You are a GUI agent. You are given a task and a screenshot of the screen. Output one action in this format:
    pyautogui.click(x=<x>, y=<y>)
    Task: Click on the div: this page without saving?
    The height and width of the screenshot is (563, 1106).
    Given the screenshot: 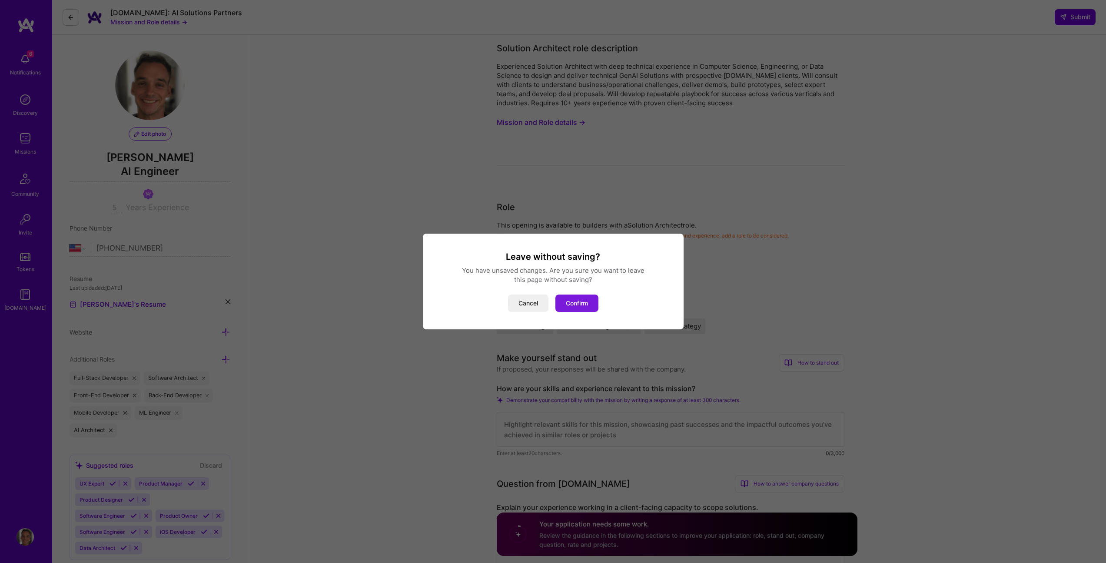 What is the action you would take?
    pyautogui.click(x=553, y=279)
    